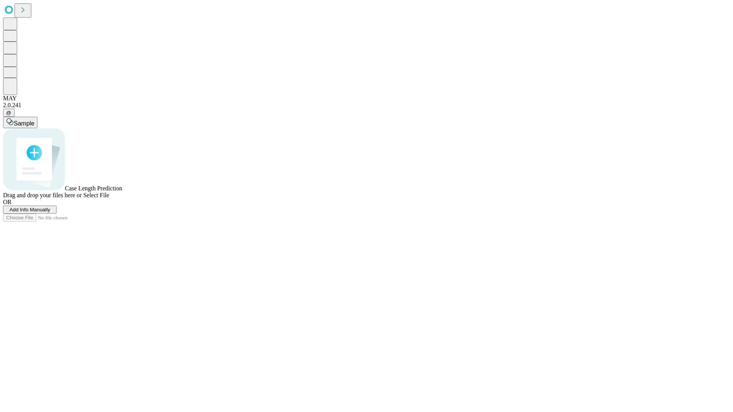 This screenshot has height=412, width=733. Describe the element at coordinates (7, 202) in the screenshot. I see `span: OR` at that location.